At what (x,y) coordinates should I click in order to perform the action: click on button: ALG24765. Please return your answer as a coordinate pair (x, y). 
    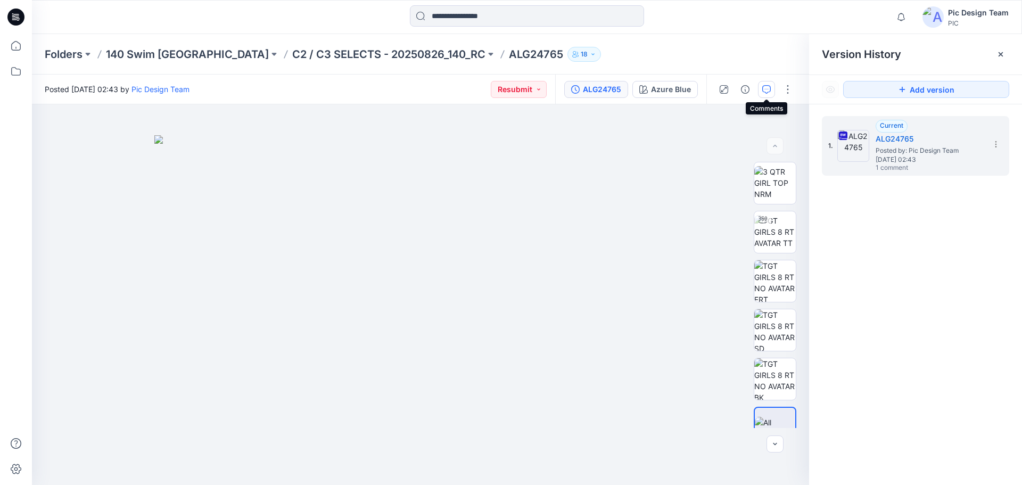
    Looking at the image, I should click on (596, 89).